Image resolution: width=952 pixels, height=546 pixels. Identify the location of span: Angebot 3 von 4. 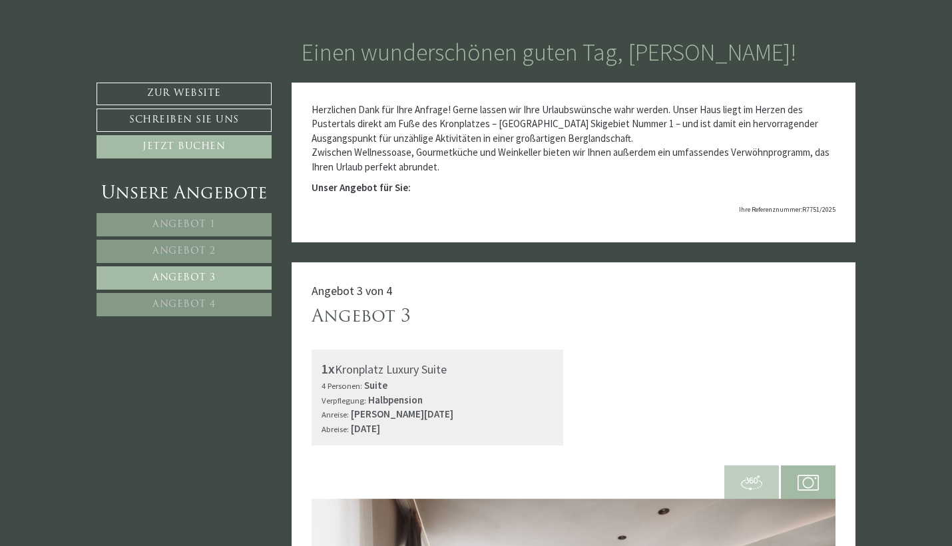
(351, 290).